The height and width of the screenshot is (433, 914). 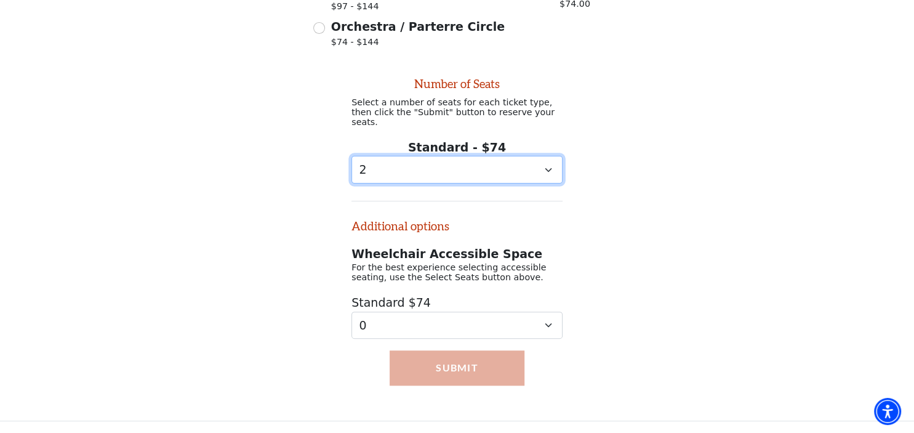 I want to click on p: For the best experience selecting accessible seating, use the Select Seats button above., so click(x=457, y=272).